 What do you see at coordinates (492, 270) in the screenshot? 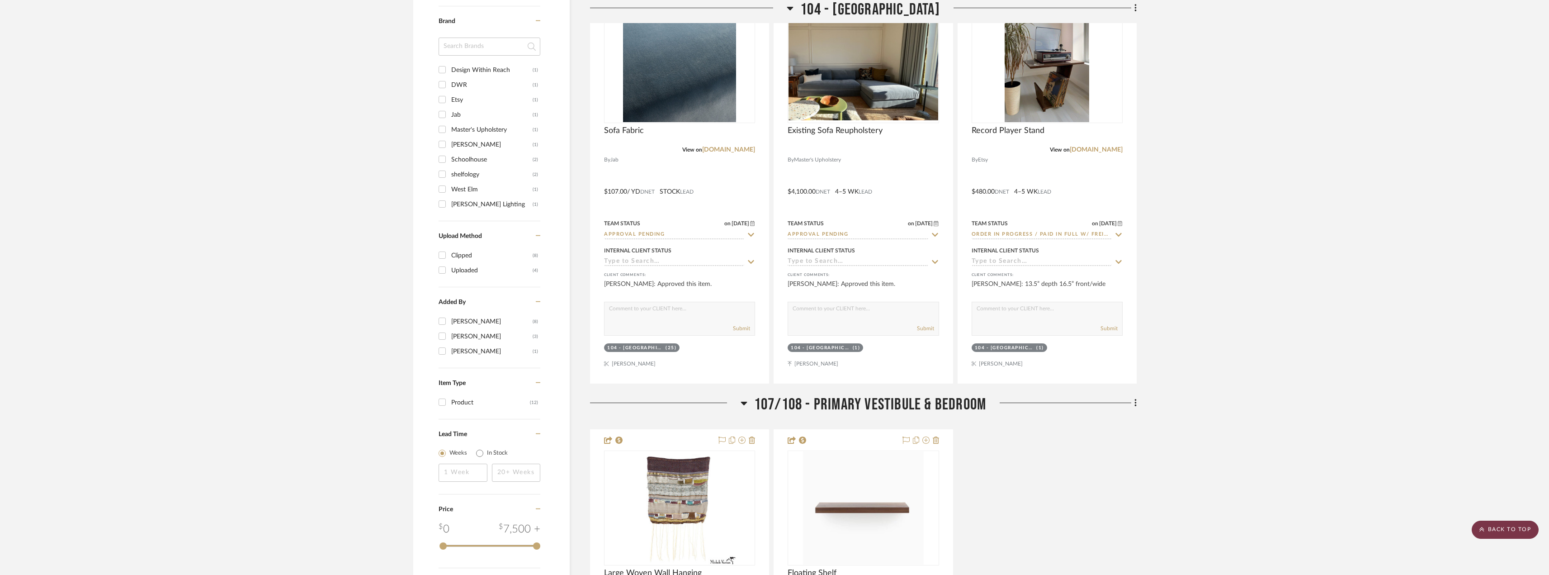
I see `div: Uploaded` at bounding box center [492, 270].